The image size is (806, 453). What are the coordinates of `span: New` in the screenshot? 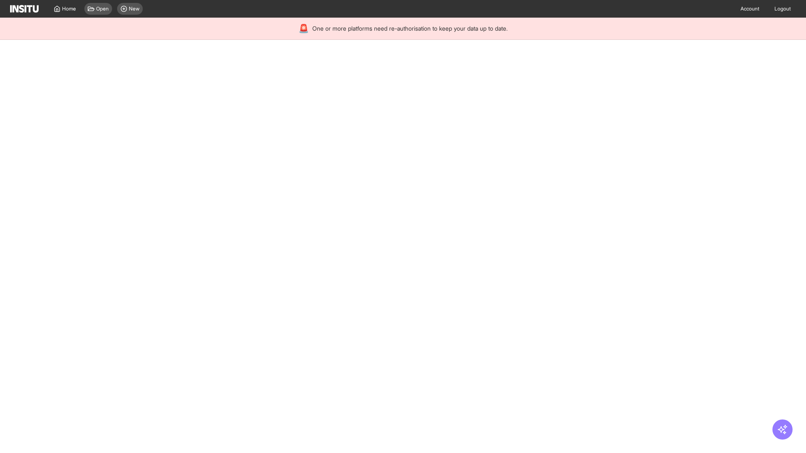 It's located at (134, 9).